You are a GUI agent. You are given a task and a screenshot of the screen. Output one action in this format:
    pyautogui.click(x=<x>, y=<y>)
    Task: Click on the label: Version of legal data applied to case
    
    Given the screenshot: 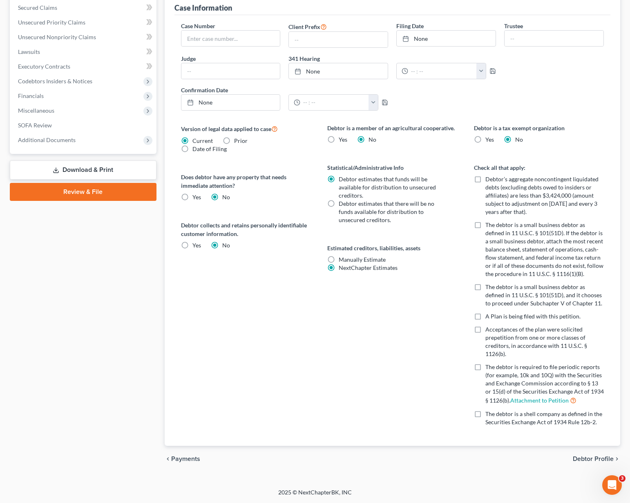 What is the action you would take?
    pyautogui.click(x=246, y=129)
    